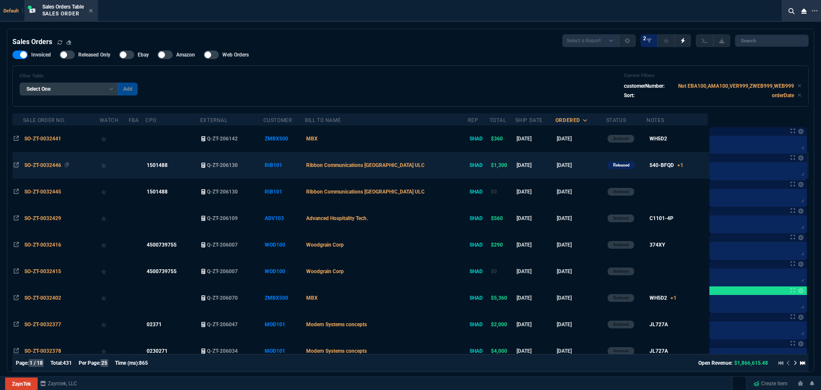  What do you see at coordinates (43, 351) in the screenshot?
I see `span: SO-ZT-0032378` at bounding box center [43, 351].